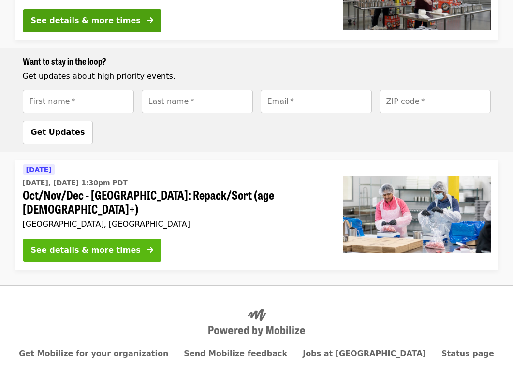 The width and height of the screenshot is (513, 376). What do you see at coordinates (257, 354) in the screenshot?
I see `nav: Primary footer navigation` at bounding box center [257, 354].